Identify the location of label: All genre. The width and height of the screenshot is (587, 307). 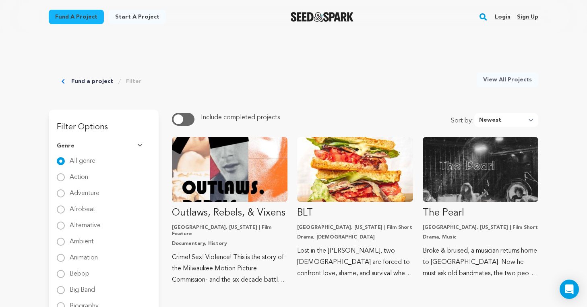
(83, 158).